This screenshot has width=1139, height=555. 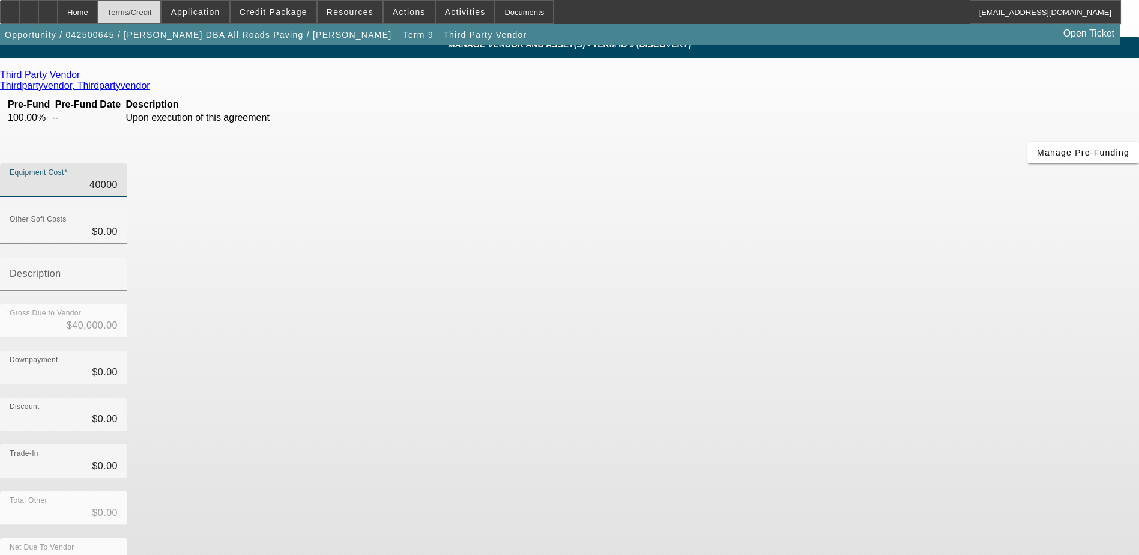 I want to click on mat-label: Trade-In, so click(x=24, y=453).